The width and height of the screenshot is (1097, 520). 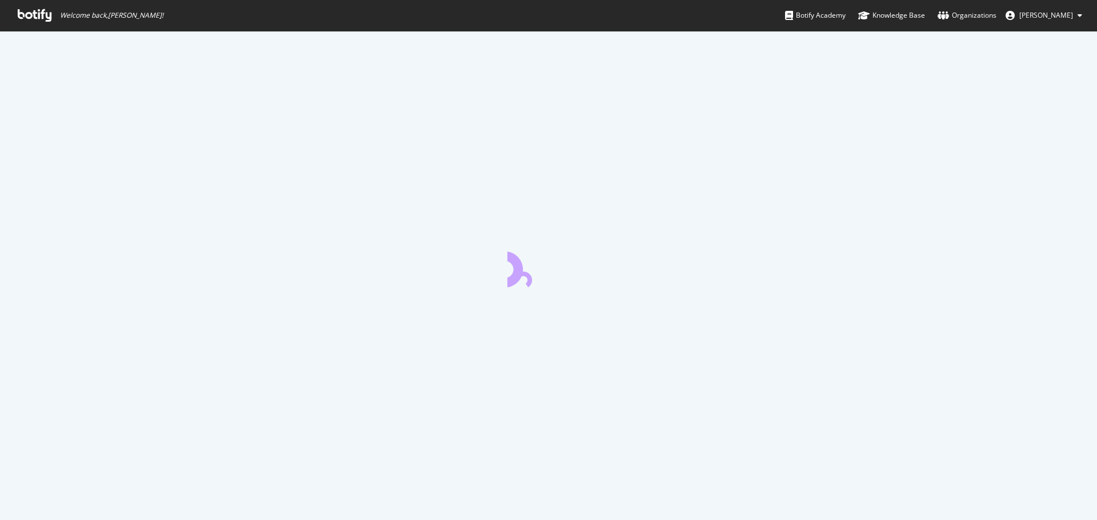 I want to click on div: animation, so click(x=548, y=267).